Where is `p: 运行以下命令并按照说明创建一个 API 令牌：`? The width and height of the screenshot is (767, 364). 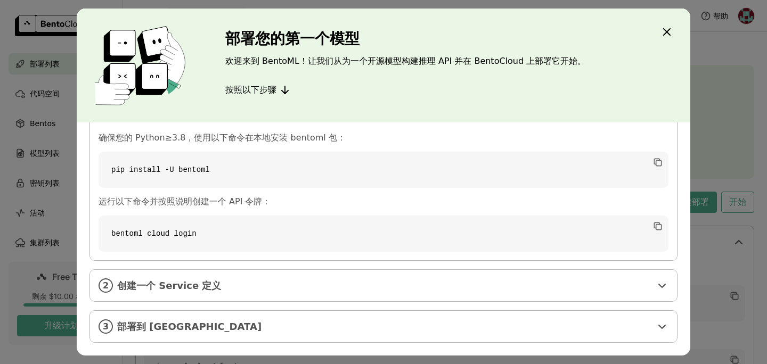 p: 运行以下命令并按照说明创建一个 API 令牌： is located at coordinates (383, 202).